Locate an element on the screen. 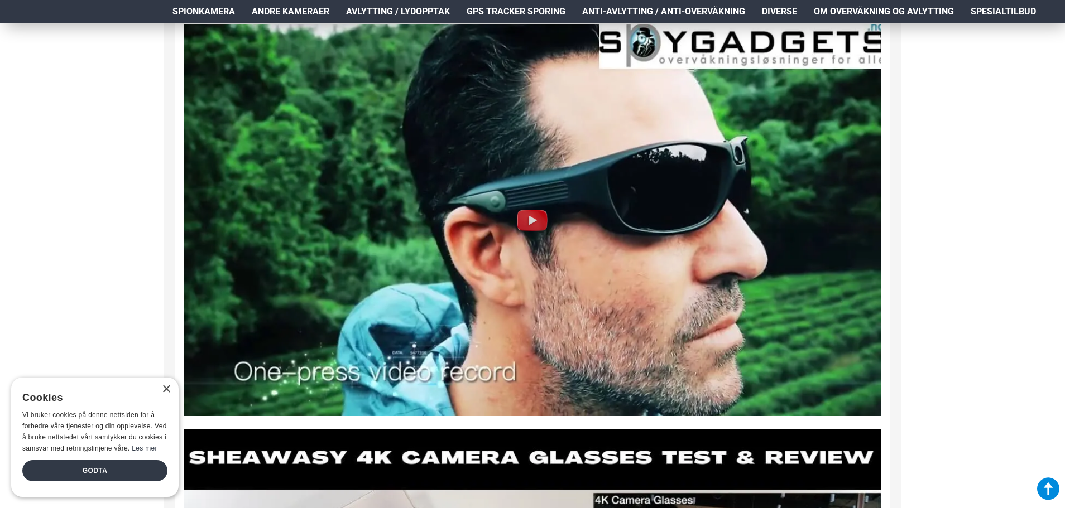  img: thumbnail for youtube videoen til produktpresentasjon på solbriller med 4K kamera is located at coordinates (532, 220).